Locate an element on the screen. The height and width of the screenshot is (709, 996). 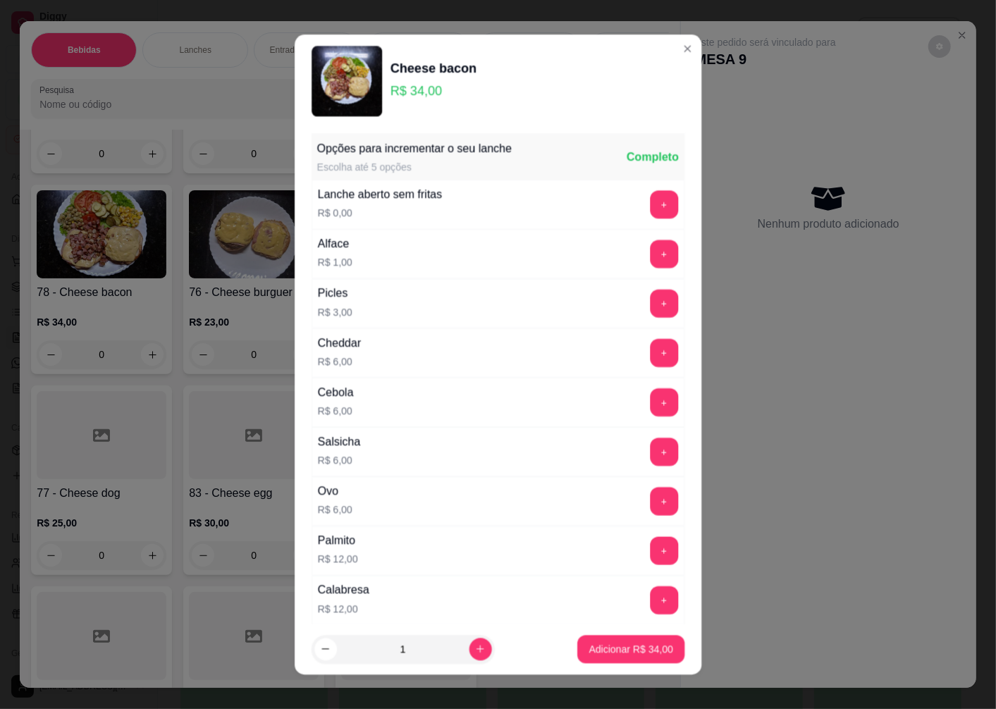
div: Cheese bacon is located at coordinates (433, 68).